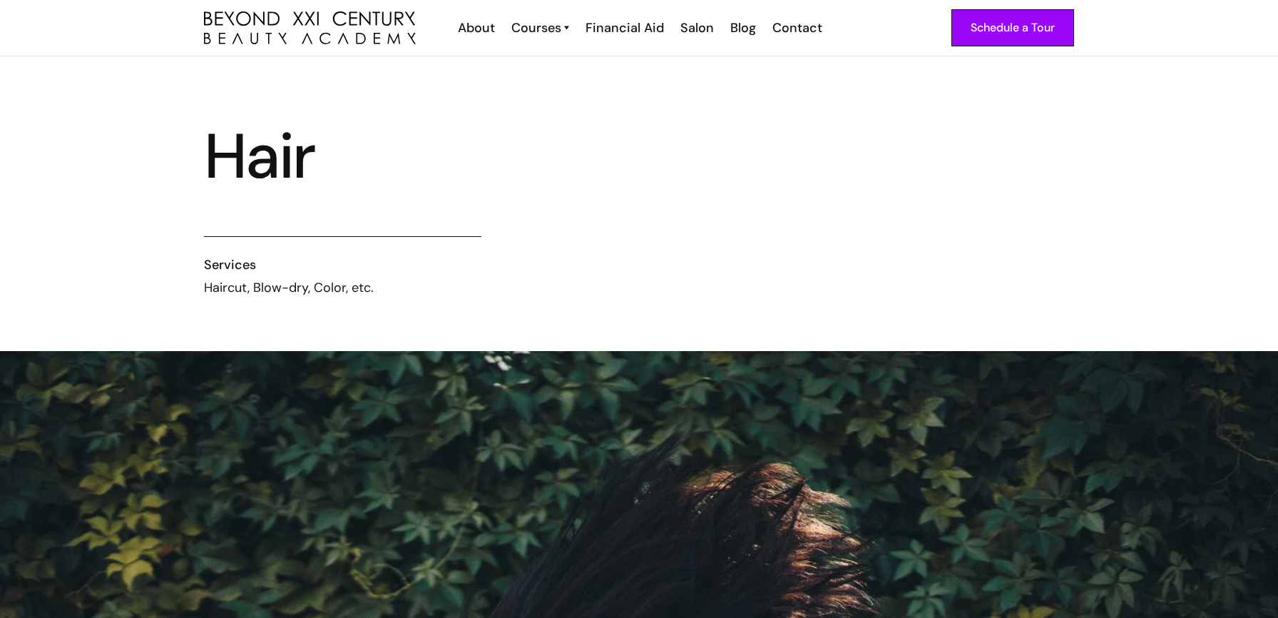 The image size is (1278, 618). Describe the element at coordinates (310, 28) in the screenshot. I see `a: home` at that location.